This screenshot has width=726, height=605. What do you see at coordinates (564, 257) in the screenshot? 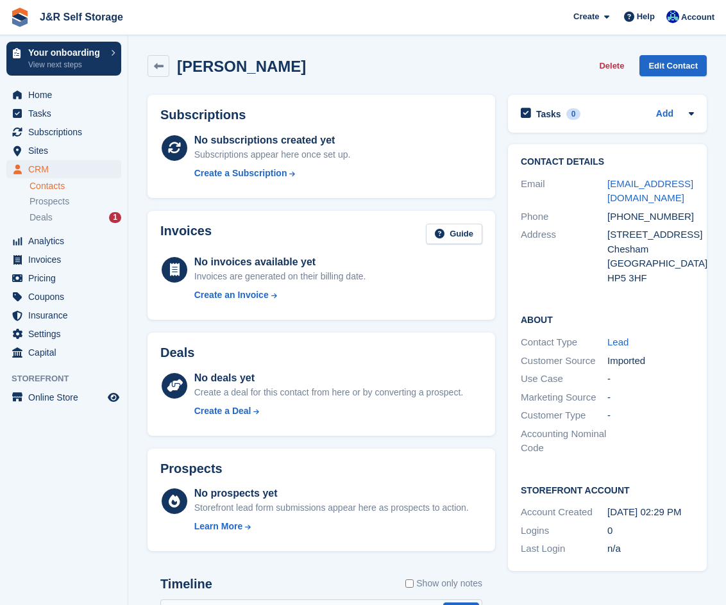
I see `div: Address` at bounding box center [564, 257].